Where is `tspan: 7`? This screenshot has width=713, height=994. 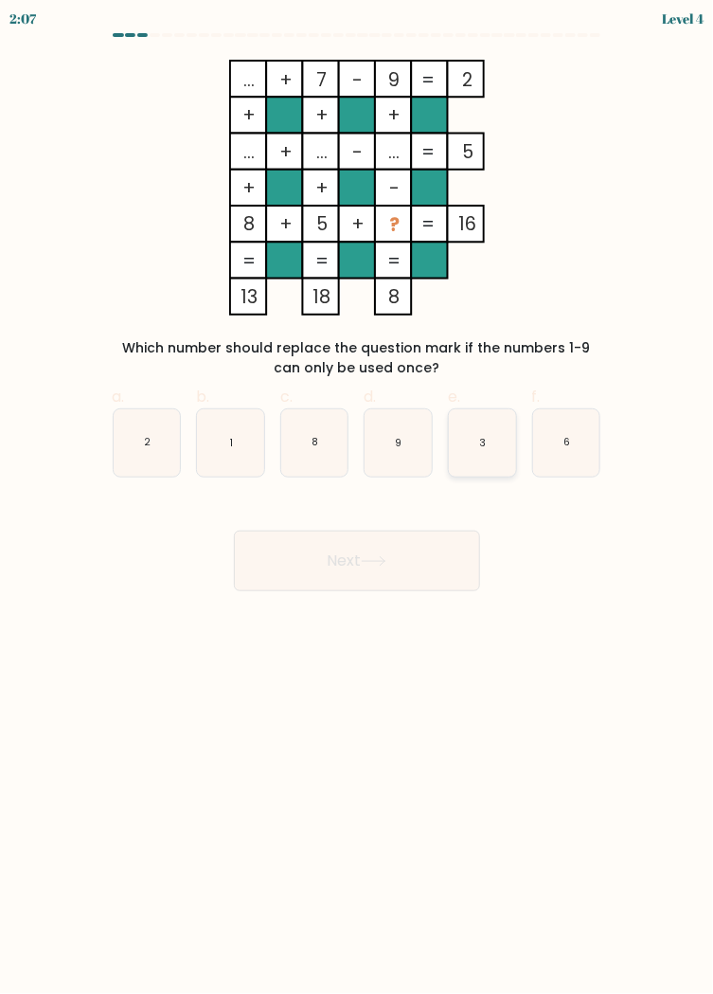
tspan: 7 is located at coordinates (321, 80).